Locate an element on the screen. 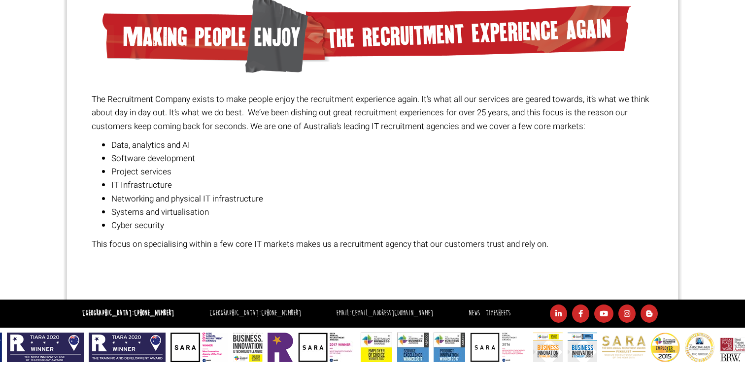  li: Cyber security is located at coordinates (382, 225).